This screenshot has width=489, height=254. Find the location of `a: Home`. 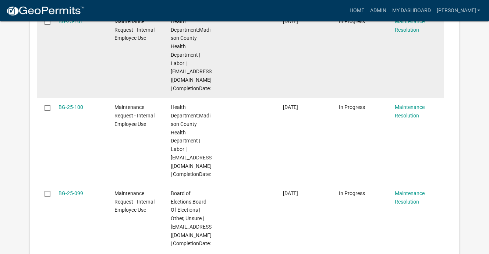

a: Home is located at coordinates (357, 11).